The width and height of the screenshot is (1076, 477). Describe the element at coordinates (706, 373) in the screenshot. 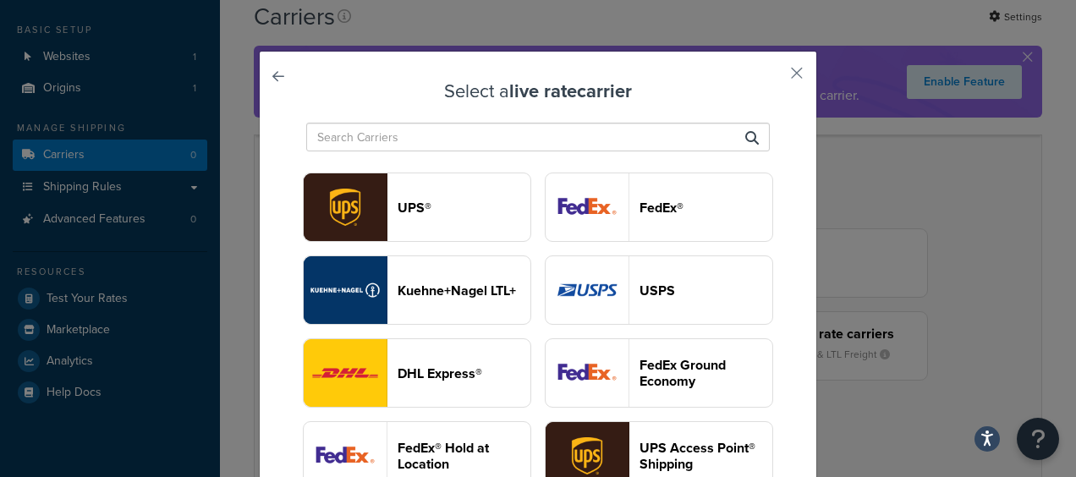

I see `header: FedEx Ground Economy` at that location.